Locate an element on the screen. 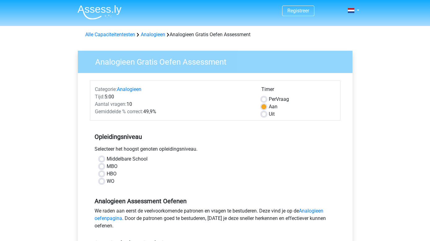  div: Selecteer het hoogst genoten opleidingsniveau. is located at coordinates (215, 151).